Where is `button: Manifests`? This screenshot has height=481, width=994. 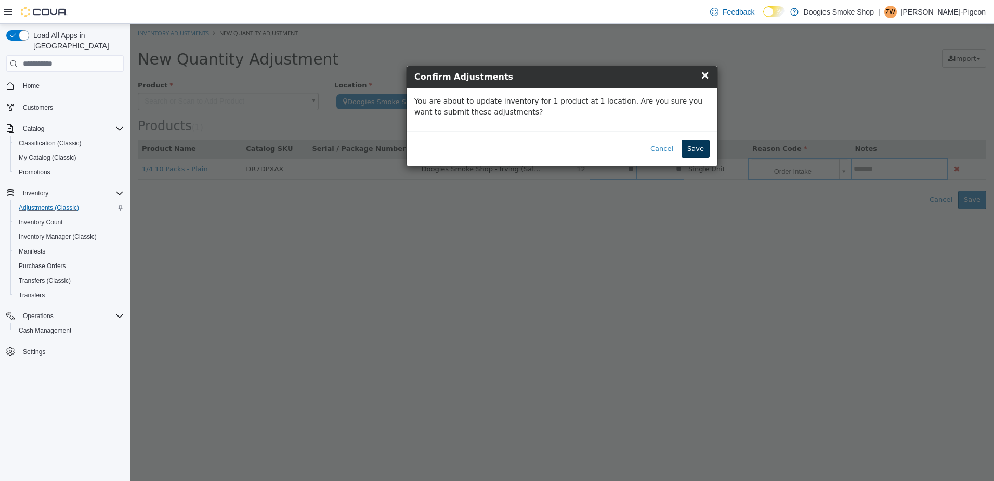
button: Manifests is located at coordinates (69, 251).